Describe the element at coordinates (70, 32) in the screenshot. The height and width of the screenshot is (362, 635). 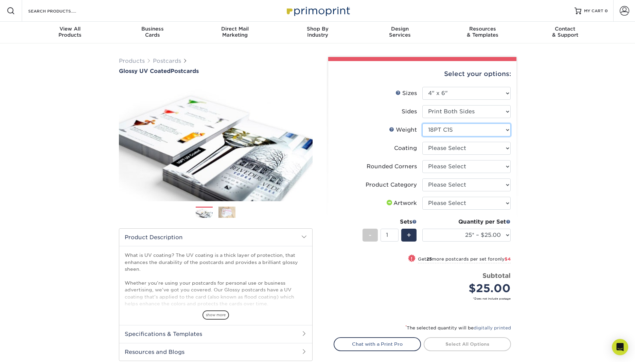
I see `div: Products` at that location.